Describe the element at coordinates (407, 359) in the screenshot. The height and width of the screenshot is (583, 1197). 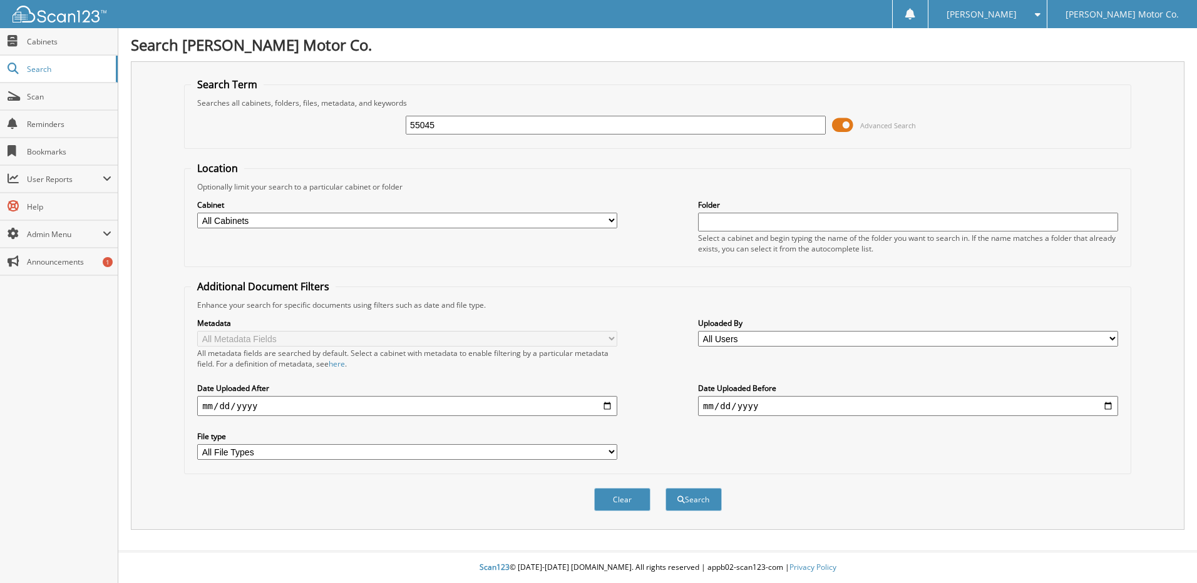
I see `div: All metadata fields are searched by default. Select a cabinet with metadata to enable filtering b...` at that location.